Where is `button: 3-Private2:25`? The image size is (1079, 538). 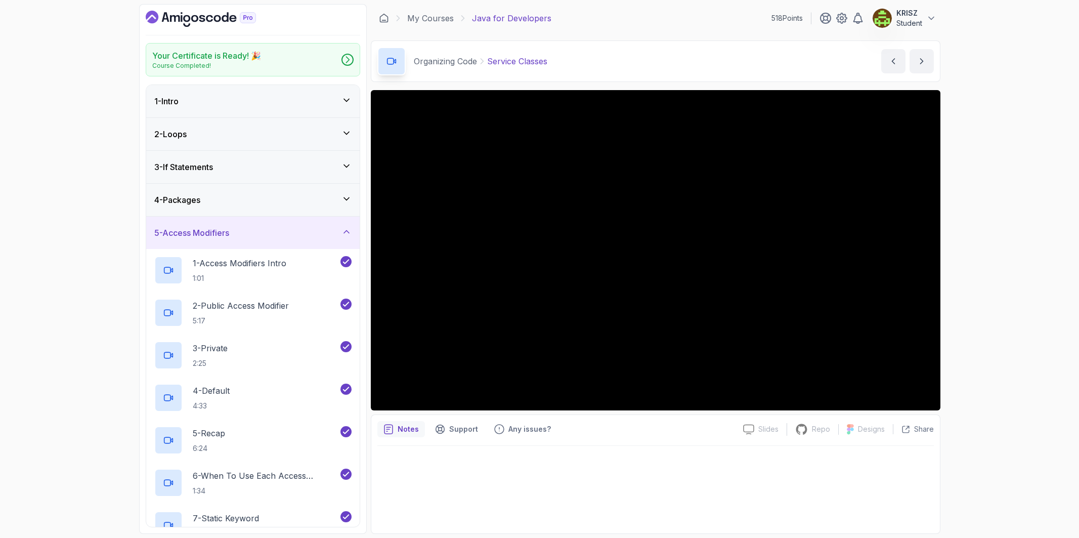
button: 3-Private2:25 is located at coordinates (253, 355).